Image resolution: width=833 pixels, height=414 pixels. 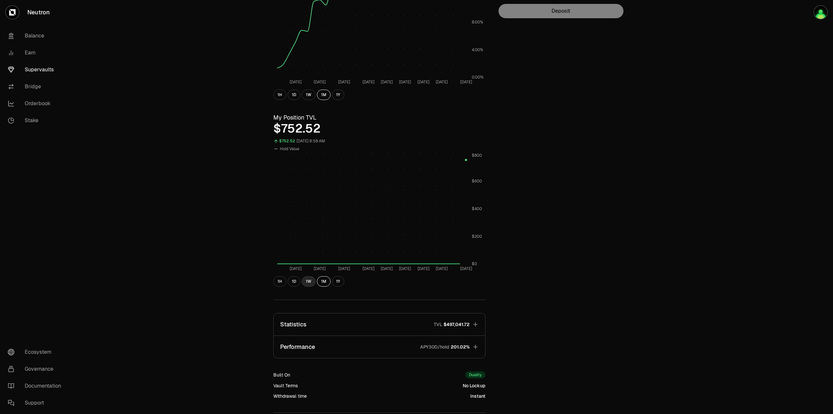 I want to click on tspan: $400, so click(x=477, y=209).